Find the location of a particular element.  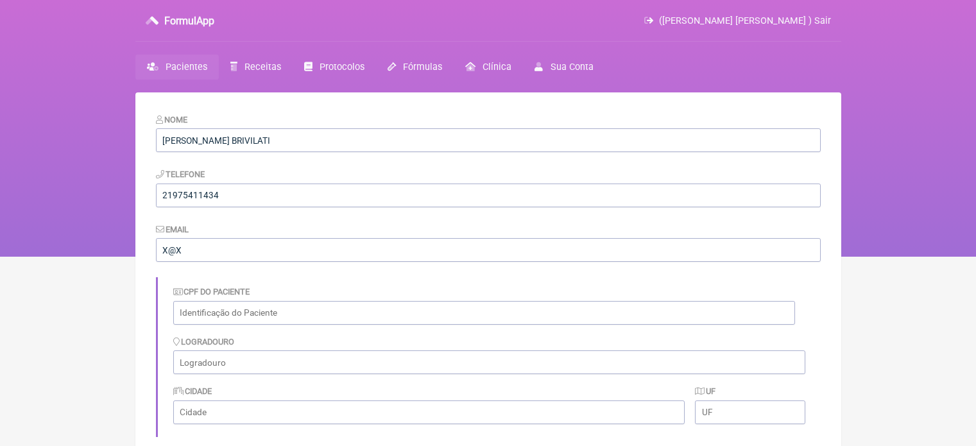

input: Identificação do Paciente is located at coordinates (484, 312).